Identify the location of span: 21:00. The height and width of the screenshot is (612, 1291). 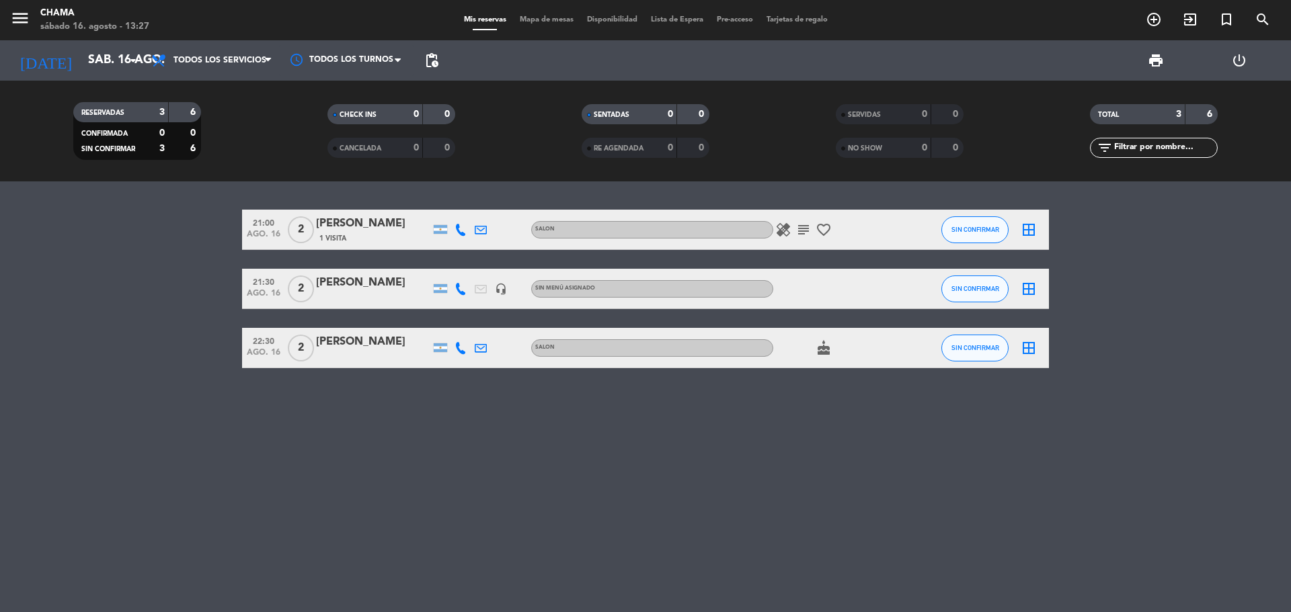
(263, 222).